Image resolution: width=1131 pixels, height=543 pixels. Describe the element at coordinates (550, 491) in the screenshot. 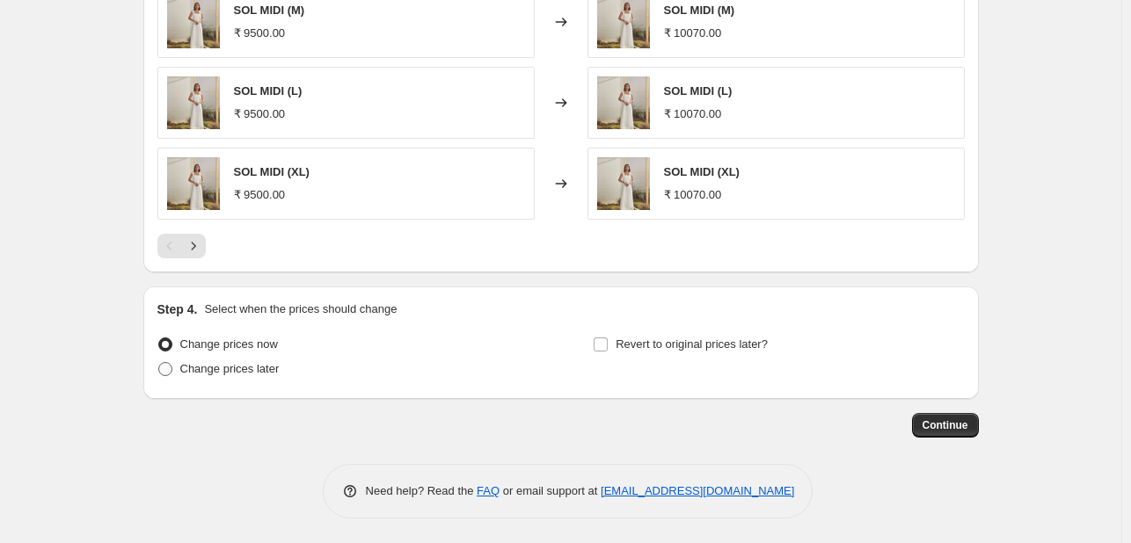

I see `span: or email support at` at that location.